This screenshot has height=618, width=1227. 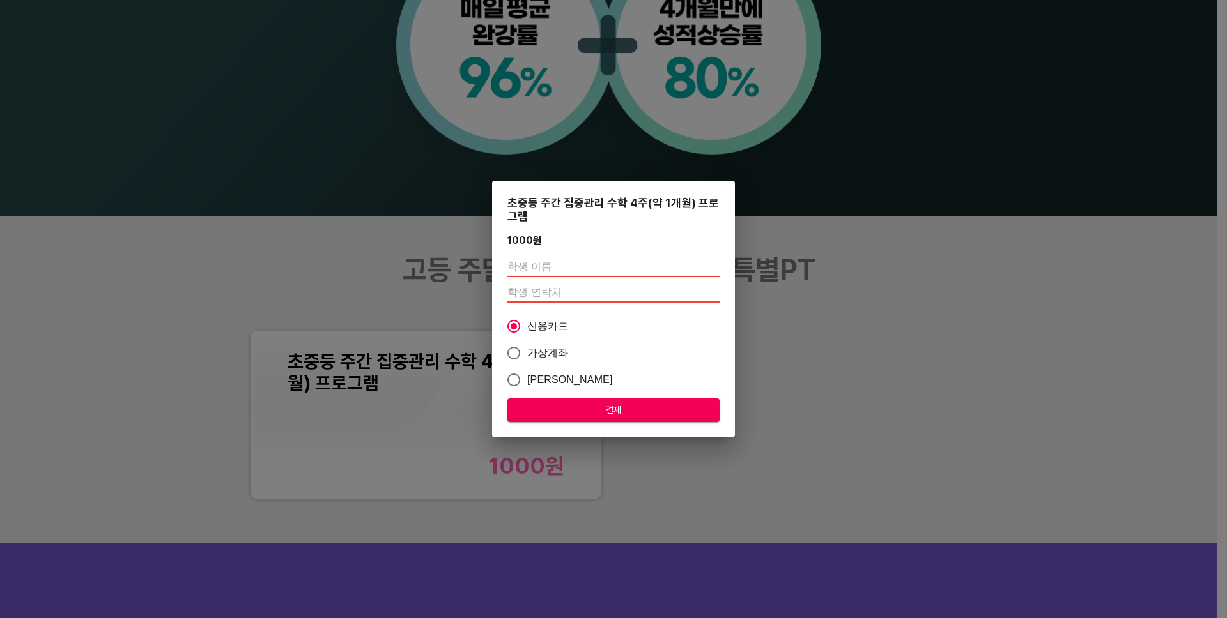 I want to click on div: 1000 원, so click(x=525, y=240).